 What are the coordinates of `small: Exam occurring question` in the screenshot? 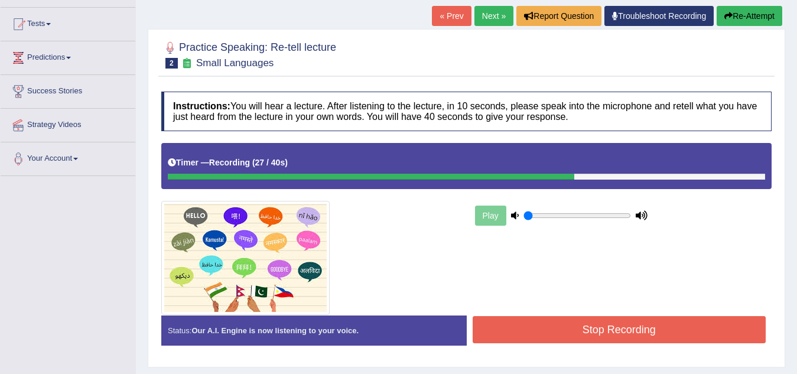 It's located at (187, 63).